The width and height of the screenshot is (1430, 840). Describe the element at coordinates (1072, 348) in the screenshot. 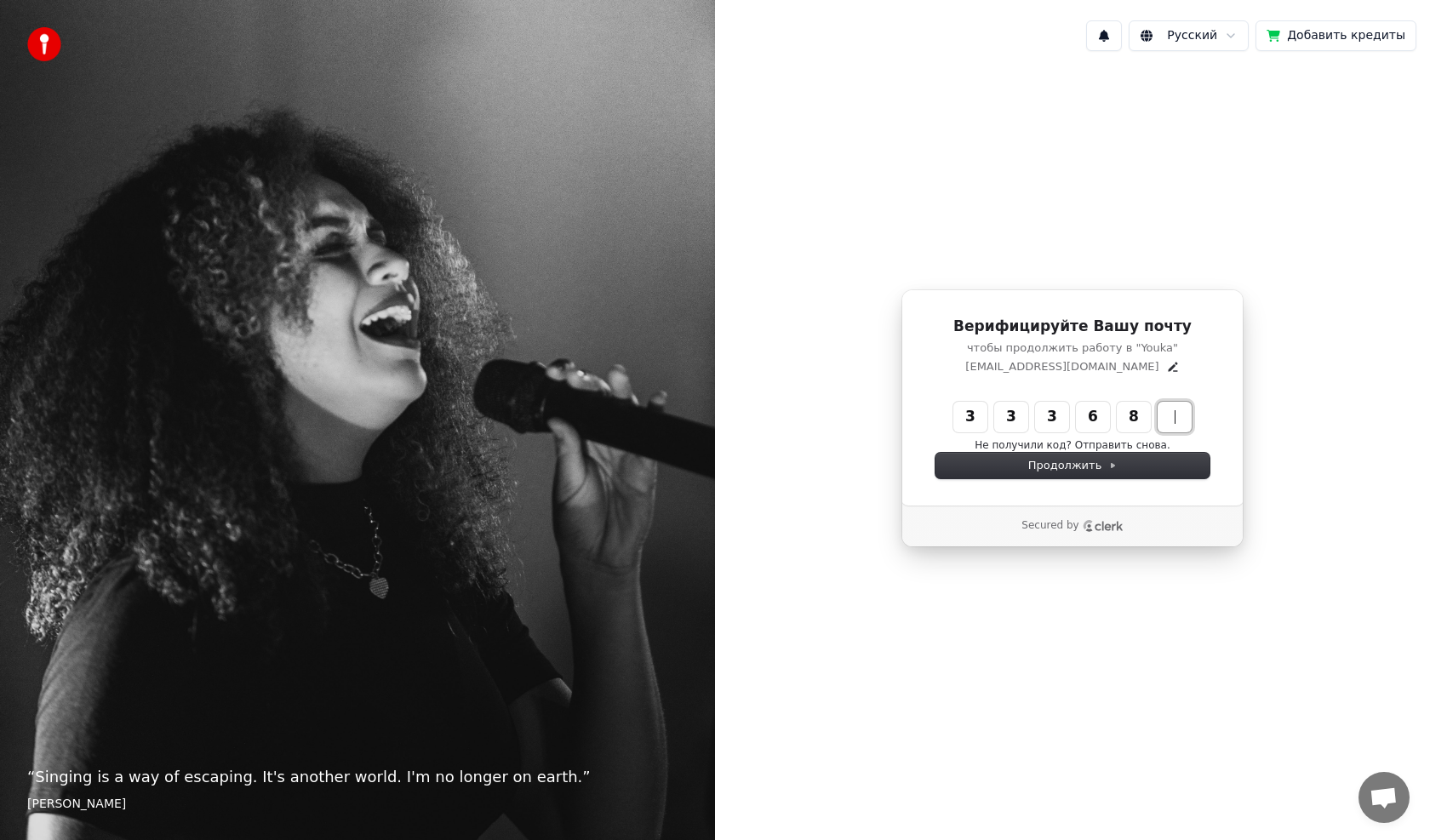

I see `p: чтобы продолжить работу в "Youka"` at that location.